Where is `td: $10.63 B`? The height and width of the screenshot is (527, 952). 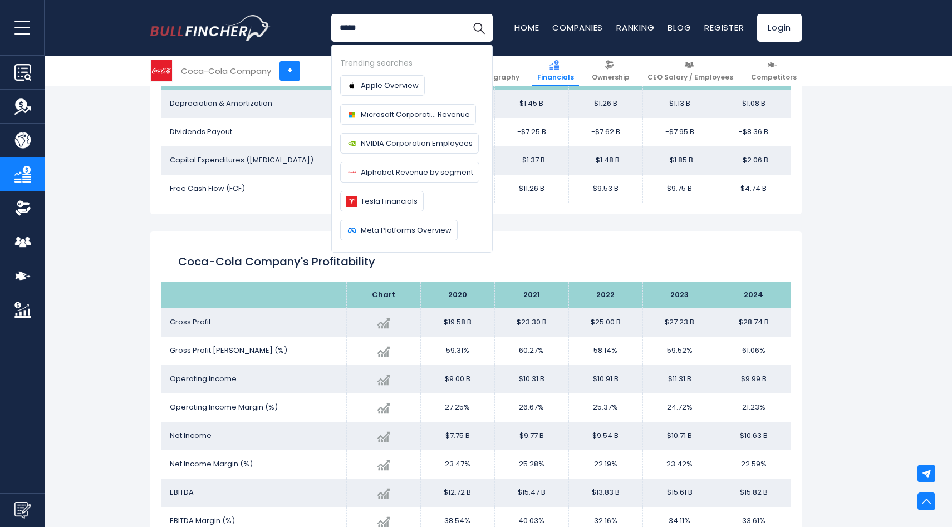
td: $10.63 B is located at coordinates (753, 436).